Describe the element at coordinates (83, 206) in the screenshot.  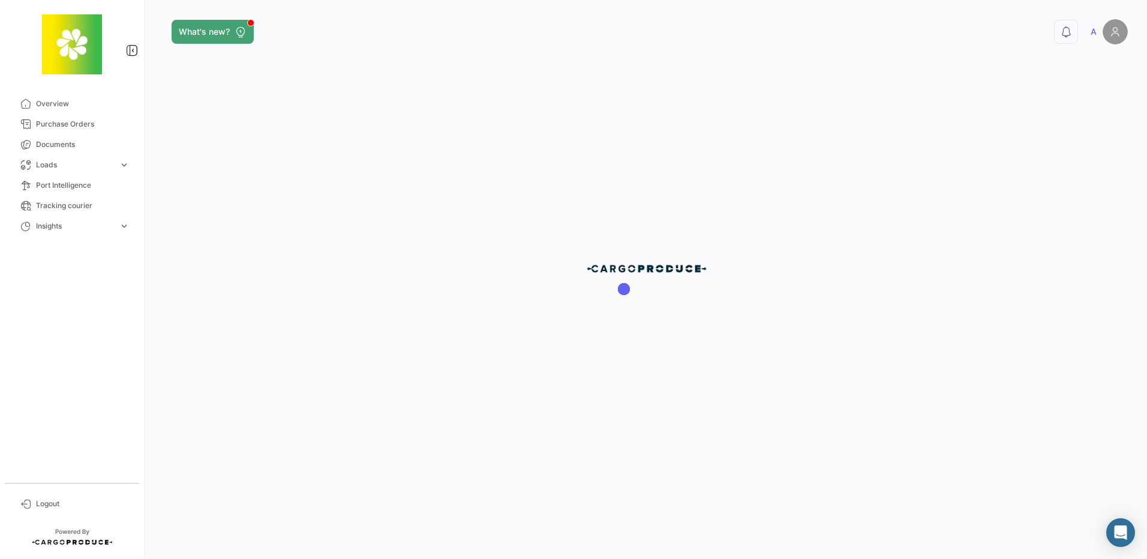
I see `span: Tracking courier` at that location.